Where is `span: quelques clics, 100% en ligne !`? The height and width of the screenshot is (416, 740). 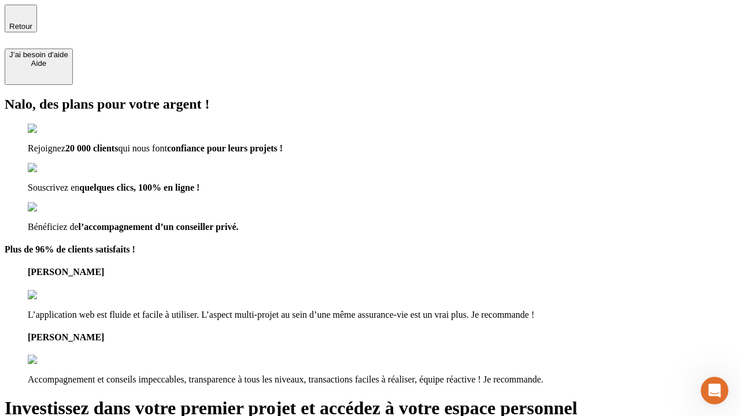
span: quelques clics, 100% en ligne ! is located at coordinates (139, 187).